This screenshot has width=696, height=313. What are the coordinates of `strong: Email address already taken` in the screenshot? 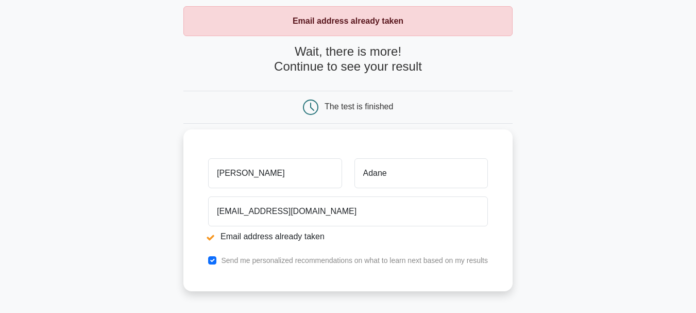 It's located at (348, 21).